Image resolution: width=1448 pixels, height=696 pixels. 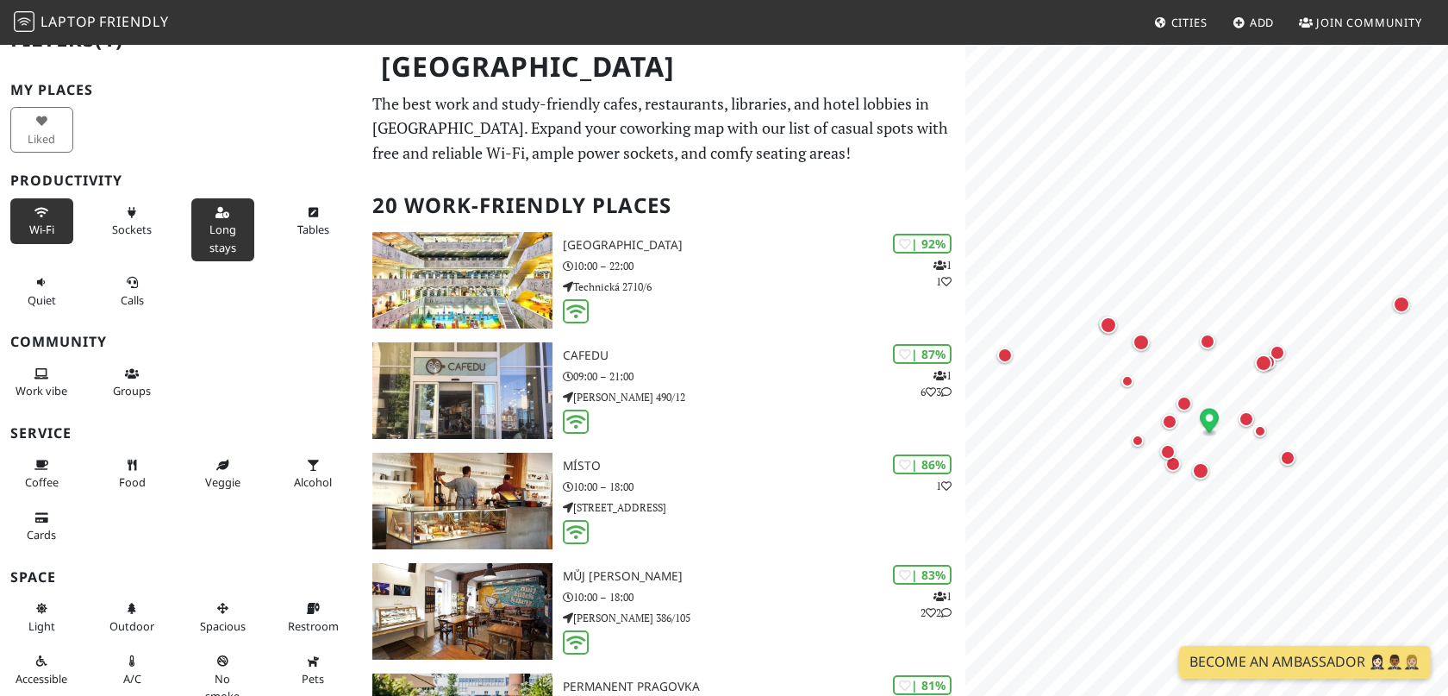 I want to click on p: 10:00 – 22:00, so click(x=764, y=266).